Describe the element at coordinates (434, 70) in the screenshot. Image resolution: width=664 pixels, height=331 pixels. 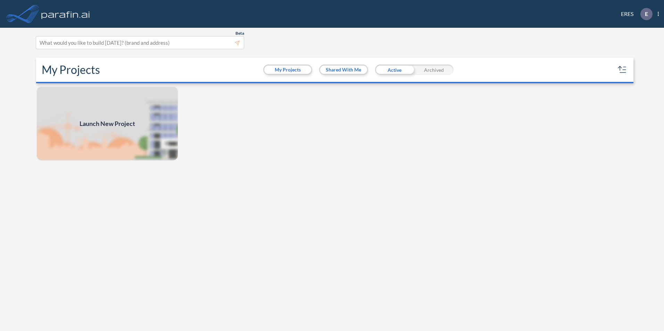
I see `div: Archived` at that location.